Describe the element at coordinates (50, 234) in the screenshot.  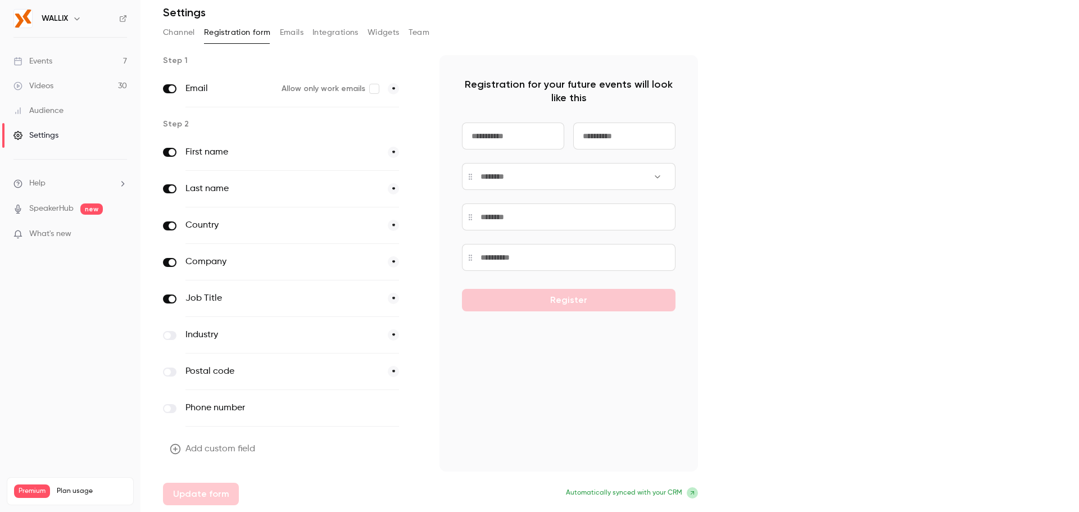
I see `span: What's new` at that location.